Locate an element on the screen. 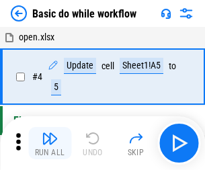  div: 5 is located at coordinates (56, 87).